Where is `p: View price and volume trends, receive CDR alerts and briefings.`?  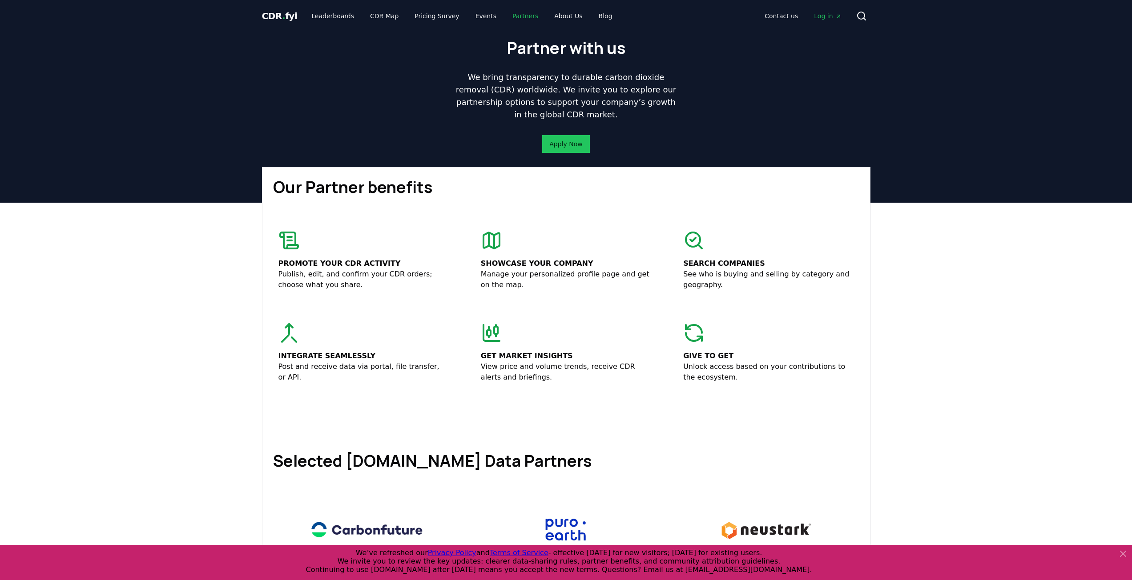 p: View price and volume trends, receive CDR alerts and briefings. is located at coordinates (566, 372).